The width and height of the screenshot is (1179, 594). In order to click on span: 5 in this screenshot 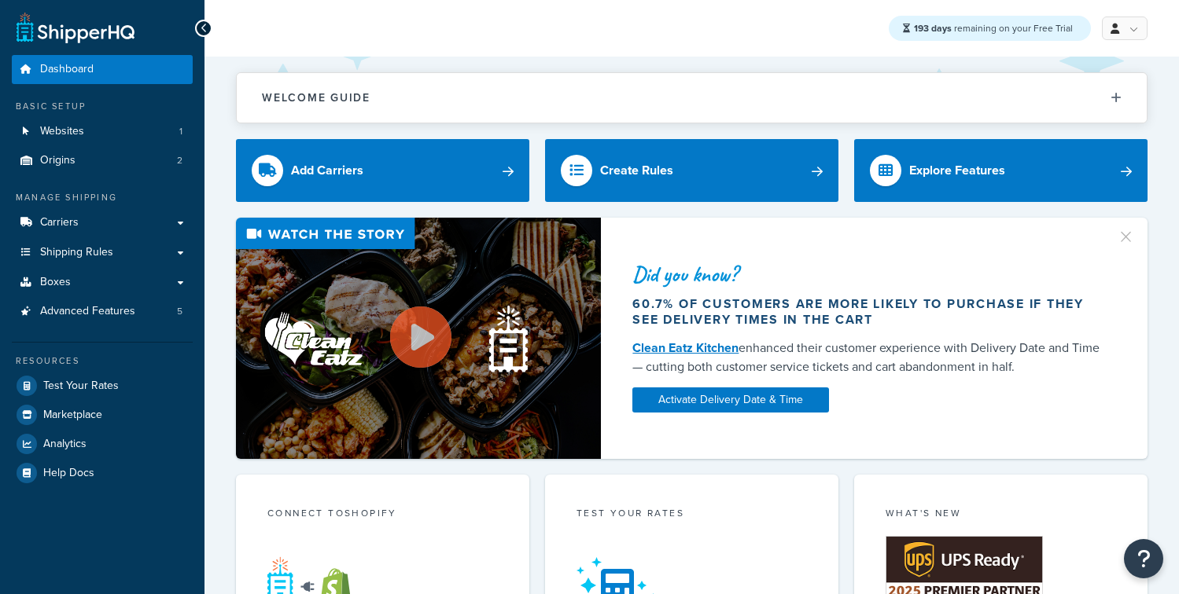, I will do `click(179, 311)`.